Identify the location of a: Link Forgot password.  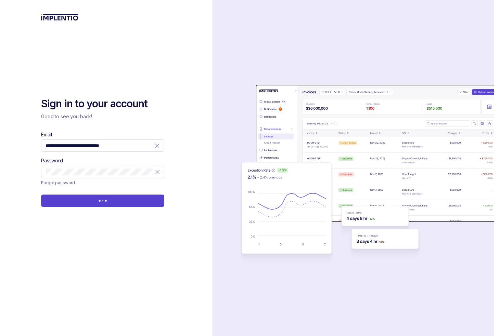
(58, 183).